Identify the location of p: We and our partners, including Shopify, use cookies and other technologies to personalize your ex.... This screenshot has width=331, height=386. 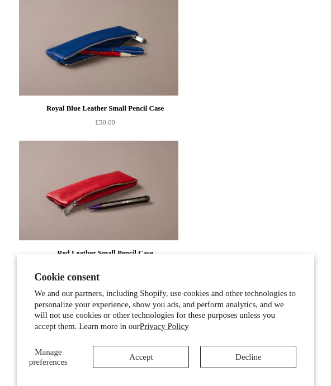
(165, 310).